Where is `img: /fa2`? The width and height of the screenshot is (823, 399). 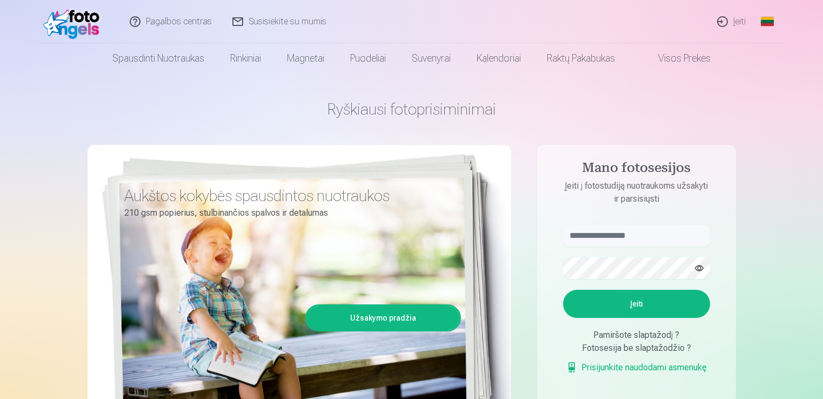 img: /fa2 is located at coordinates (74, 22).